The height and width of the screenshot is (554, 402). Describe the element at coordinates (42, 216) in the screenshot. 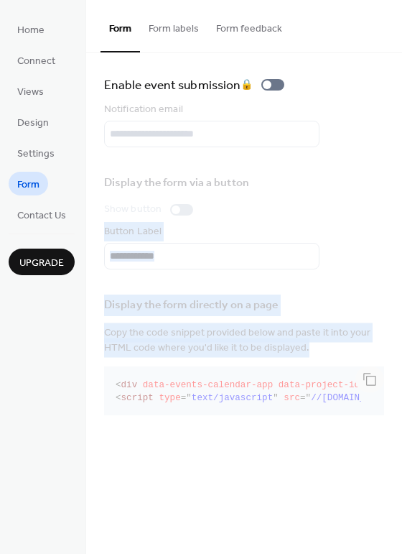

I see `span: Contact Us` at that location.